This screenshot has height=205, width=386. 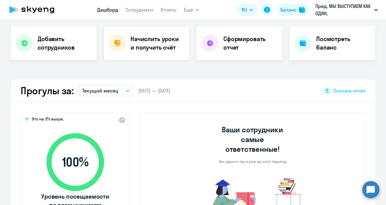 I want to click on a: Дашборд, so click(x=108, y=10).